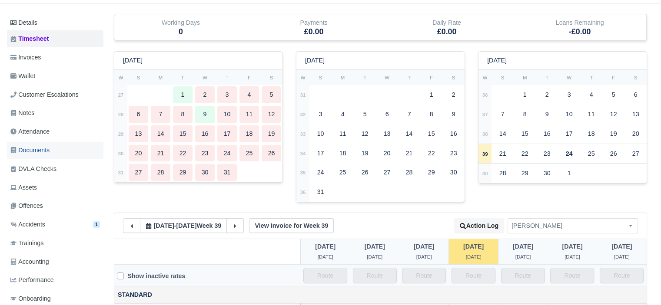  I want to click on a: Customer Escalations, so click(55, 95).